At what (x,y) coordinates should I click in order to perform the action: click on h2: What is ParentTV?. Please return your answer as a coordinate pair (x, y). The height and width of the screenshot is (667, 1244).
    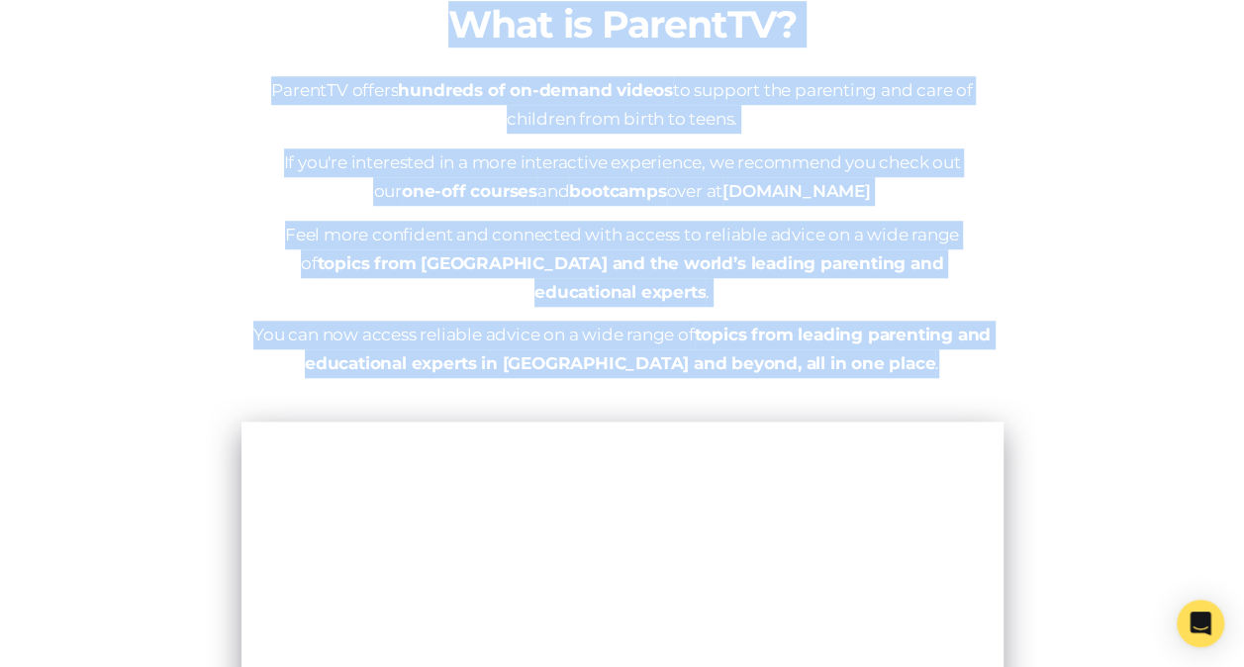
    Looking at the image, I should click on (622, 25).